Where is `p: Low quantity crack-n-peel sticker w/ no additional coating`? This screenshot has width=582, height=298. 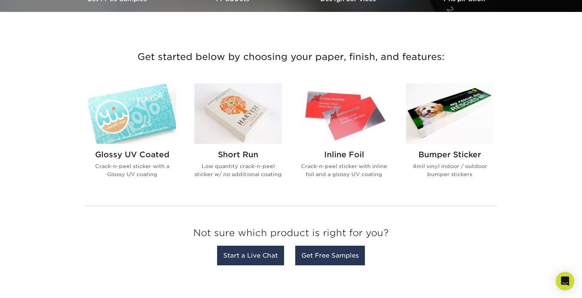 p: Low quantity crack-n-peel sticker w/ no additional coating is located at coordinates (238, 170).